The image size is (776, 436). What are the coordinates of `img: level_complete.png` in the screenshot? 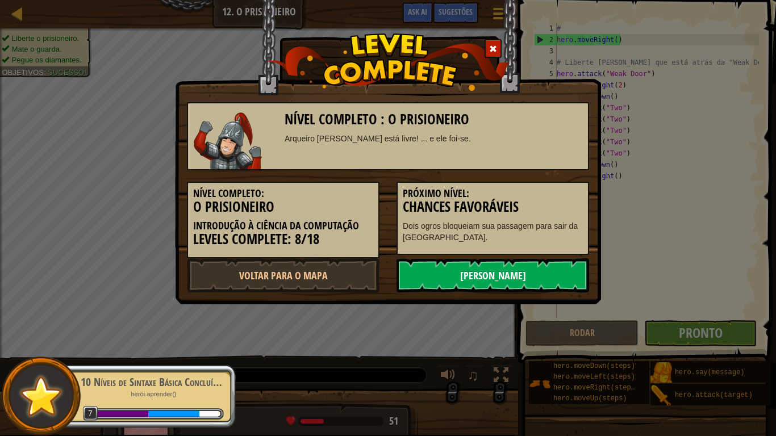 It's located at (388, 62).